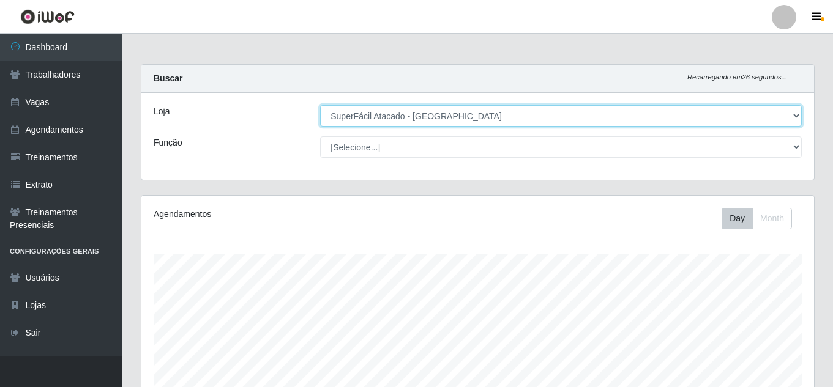  What do you see at coordinates (283, 214) in the screenshot?
I see `div: Agendamentos` at bounding box center [283, 214].